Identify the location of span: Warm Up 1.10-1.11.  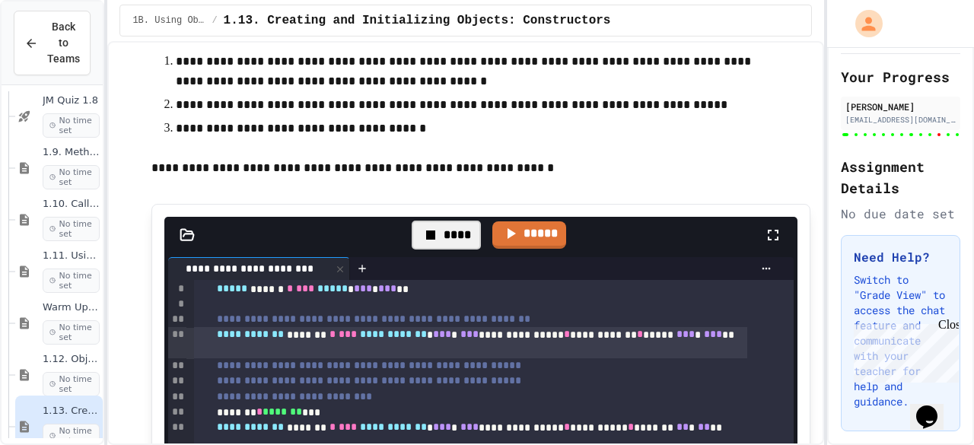
(71, 307).